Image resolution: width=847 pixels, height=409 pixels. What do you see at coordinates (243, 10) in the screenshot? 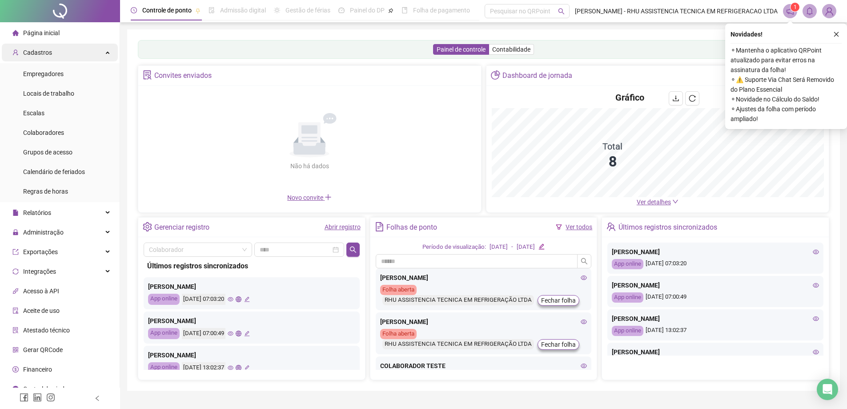
I see `span: Admissão digital` at bounding box center [243, 10].